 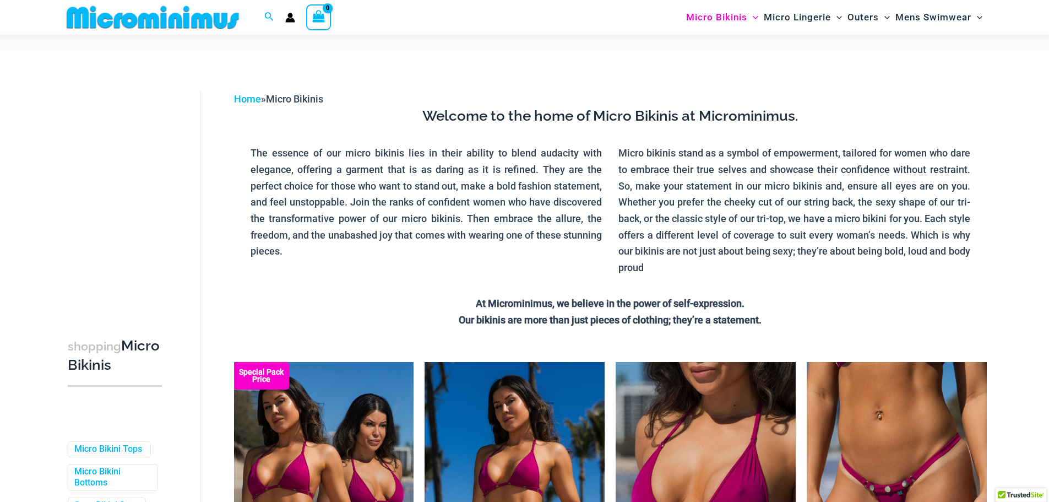 What do you see at coordinates (115, 355) in the screenshot?
I see `h3: Micro Bikinis` at bounding box center [115, 355].